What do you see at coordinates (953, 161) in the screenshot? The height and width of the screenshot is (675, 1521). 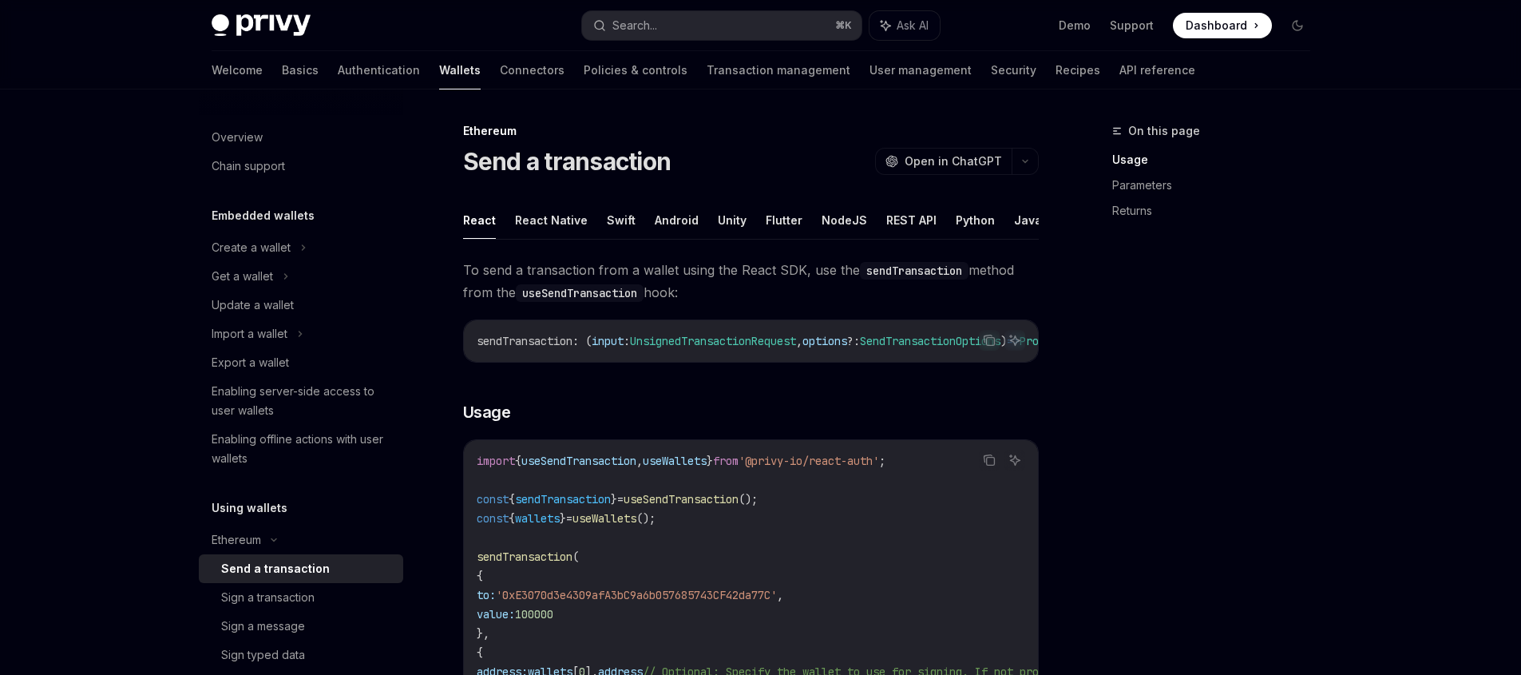 I see `span: Open in ChatGPT` at bounding box center [953, 161].